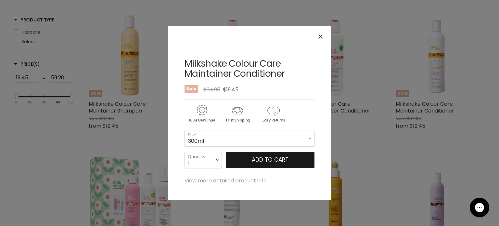  Describe the element at coordinates (235, 69) in the screenshot. I see `a: Milkshake Colour Care Maintainer Conditioner` at that location.